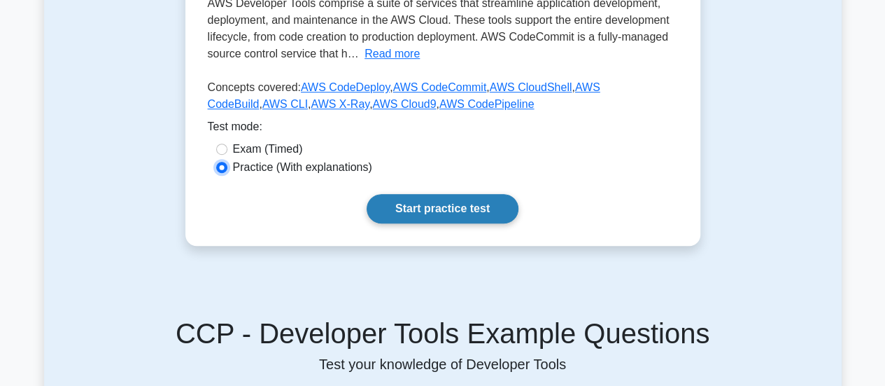  What do you see at coordinates (531, 87) in the screenshot?
I see `a: AWS CloudShell` at bounding box center [531, 87].